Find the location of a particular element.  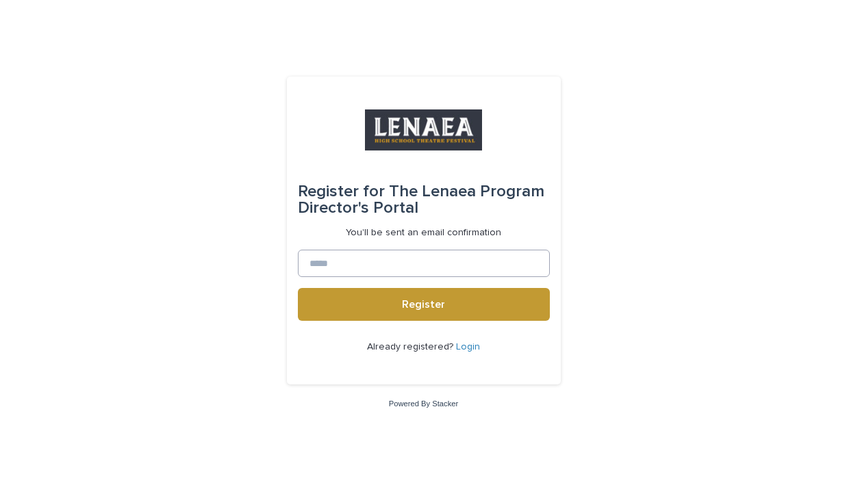

span: Already registered? is located at coordinates (411, 347).